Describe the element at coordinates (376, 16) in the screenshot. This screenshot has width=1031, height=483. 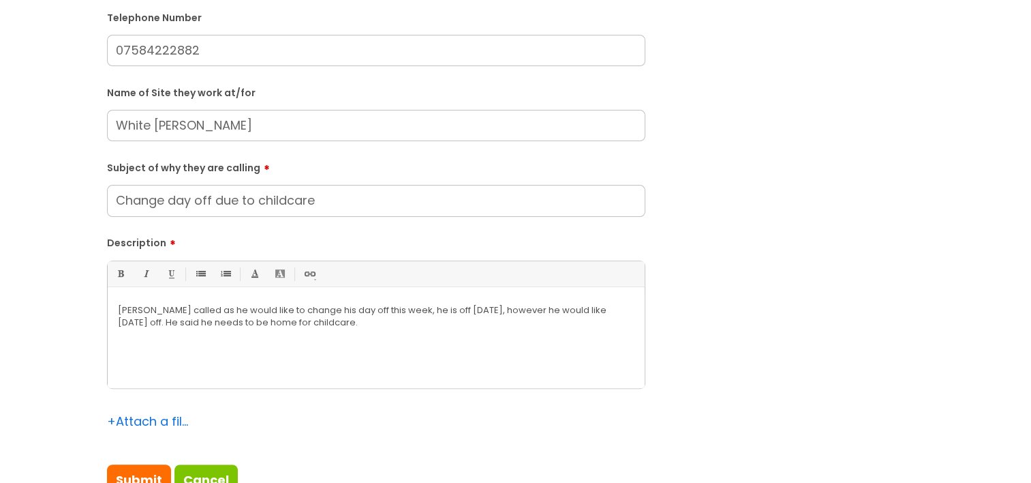
I see `label: Telephone Number` at that location.